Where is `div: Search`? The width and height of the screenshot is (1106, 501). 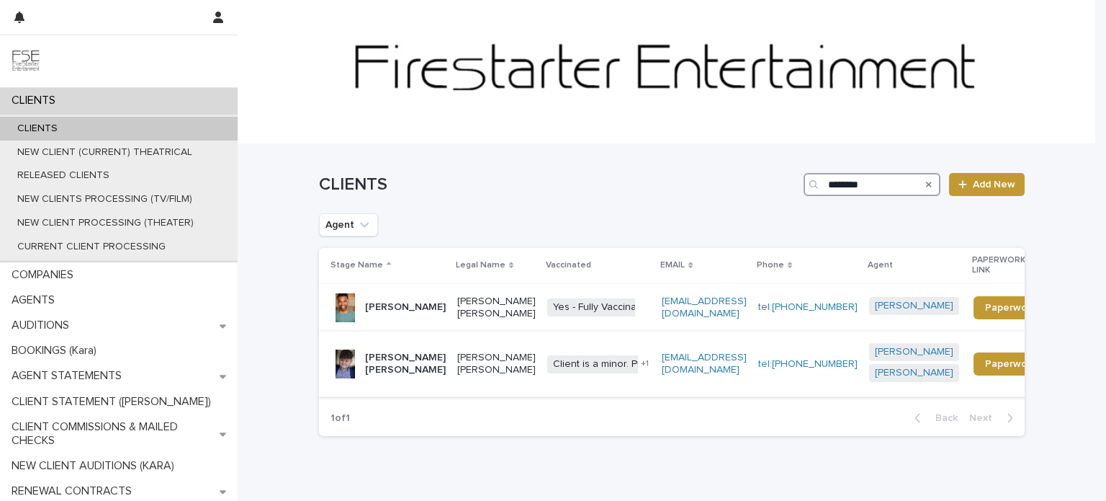 div: Search is located at coordinates (872, 184).